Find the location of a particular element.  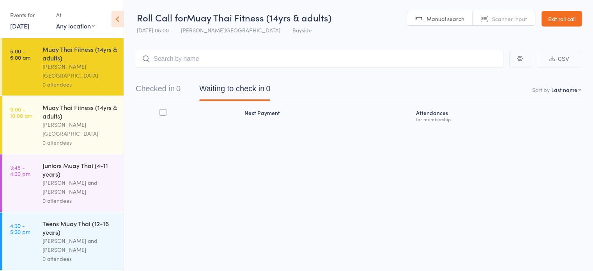

div: for membership is located at coordinates (497, 119).